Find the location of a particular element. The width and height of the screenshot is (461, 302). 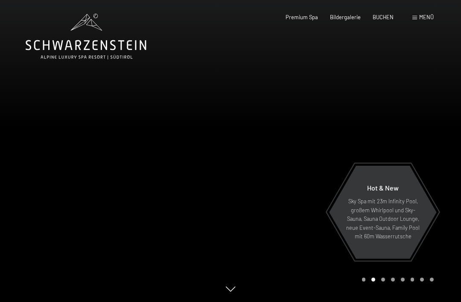

span: Bildergalerie is located at coordinates (346, 17).